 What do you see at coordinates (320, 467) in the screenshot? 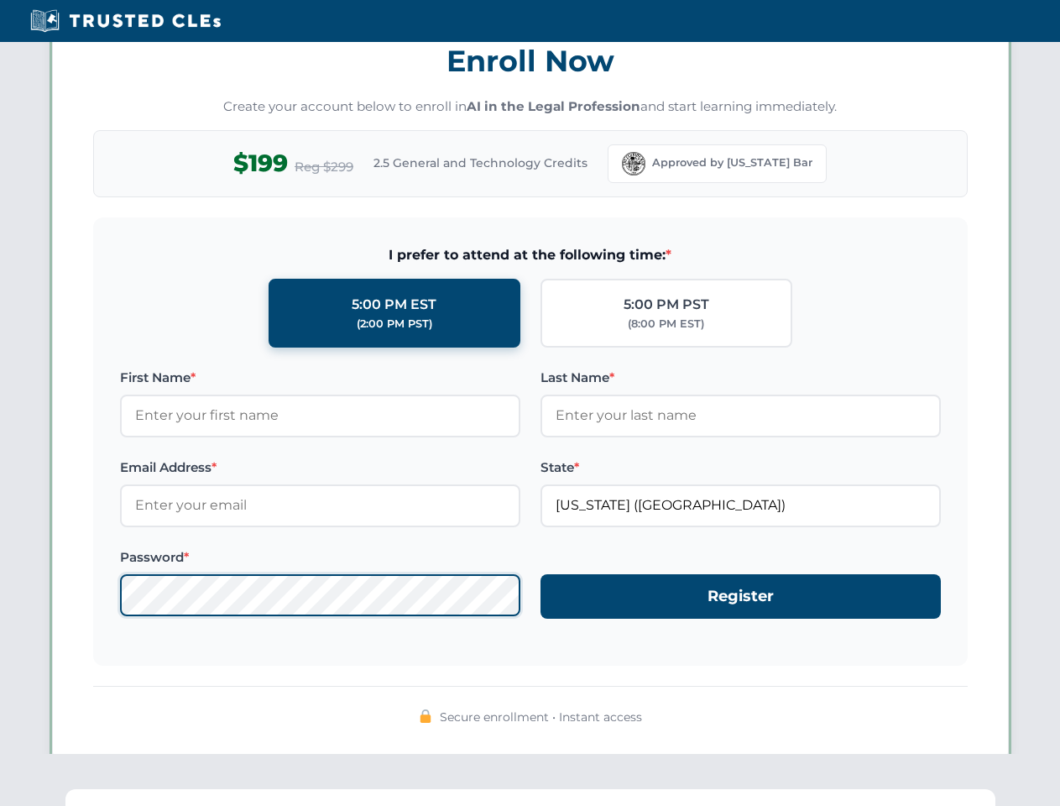
I see `label: Email Address` at bounding box center [320, 467].